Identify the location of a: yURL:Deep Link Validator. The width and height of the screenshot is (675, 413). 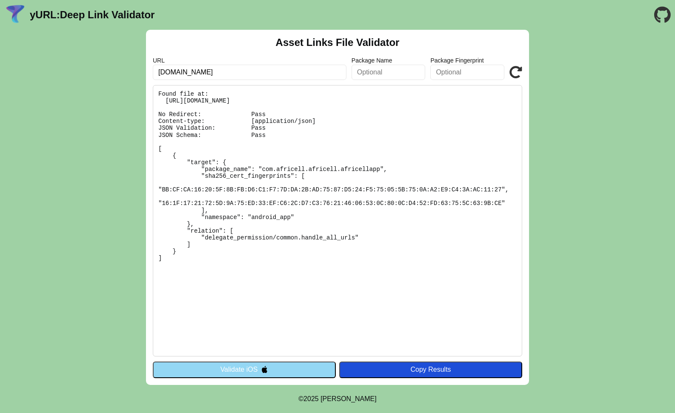
(92, 15).